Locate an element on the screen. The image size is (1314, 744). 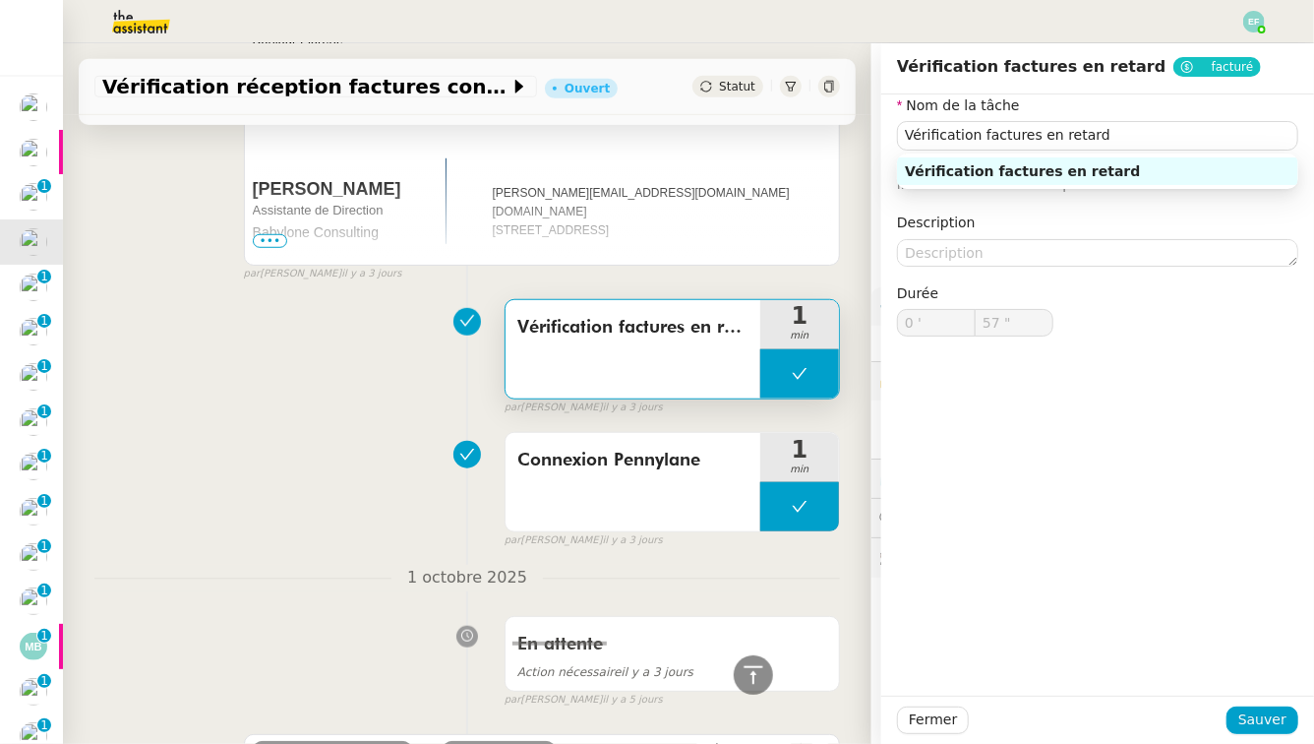
img: users%2FTtzP7AGpm5awhzgAzUtU1ot6q7W2%2Favatar%2Fb1ec9cbd-befd-4b0f-b4c2-375d59dbe3fa is located at coordinates (33, 287).